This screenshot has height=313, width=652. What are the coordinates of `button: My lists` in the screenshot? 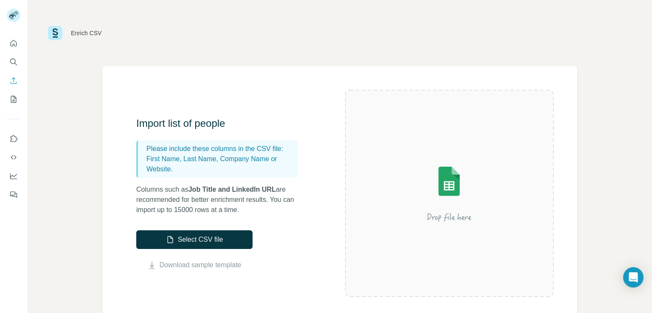 It's located at (14, 99).